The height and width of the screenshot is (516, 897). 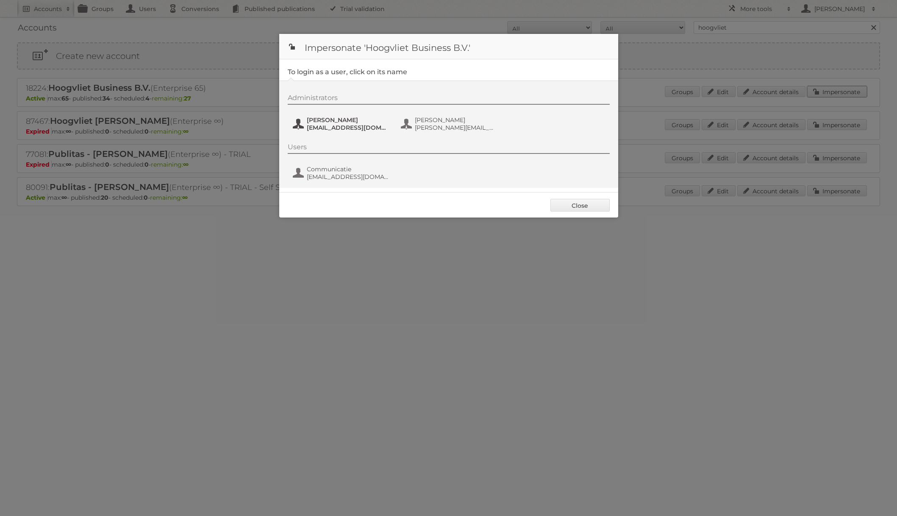 What do you see at coordinates (449, 148) in the screenshot?
I see `div: Users` at bounding box center [449, 148].